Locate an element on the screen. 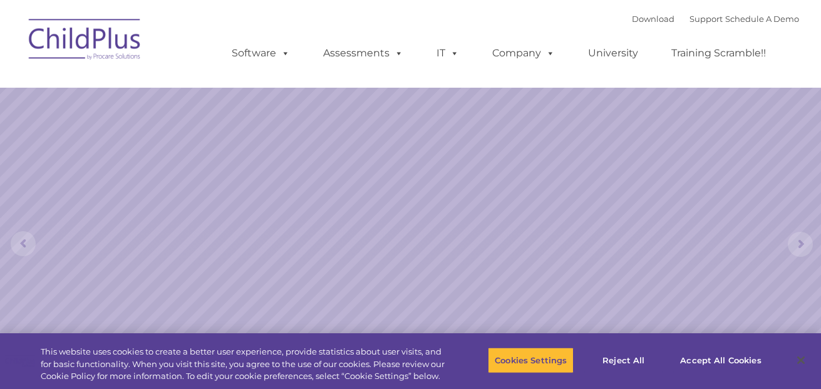 This screenshot has width=821, height=389. a: Assessments is located at coordinates (363, 53).